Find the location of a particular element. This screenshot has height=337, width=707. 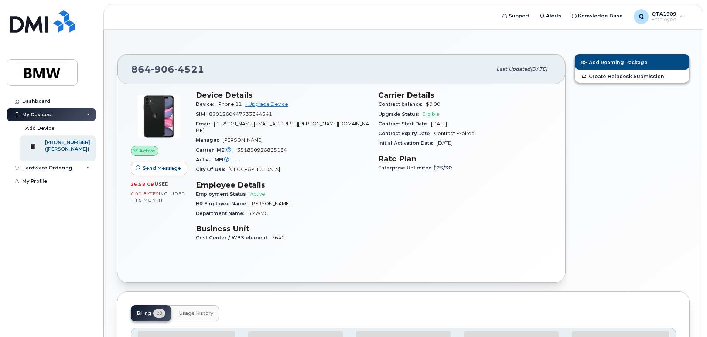

span: Initial Activation Date is located at coordinates (408, 143).